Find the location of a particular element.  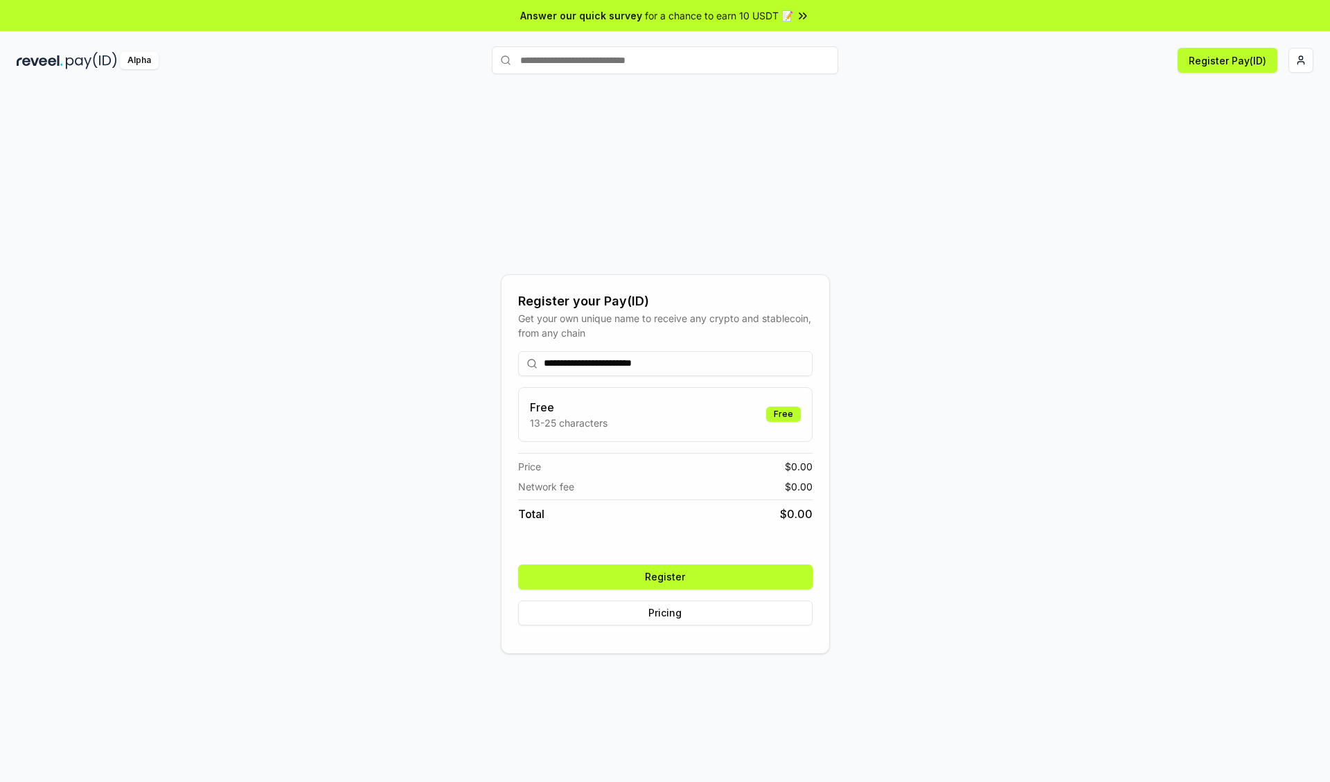

span: Network fee is located at coordinates (546, 486).